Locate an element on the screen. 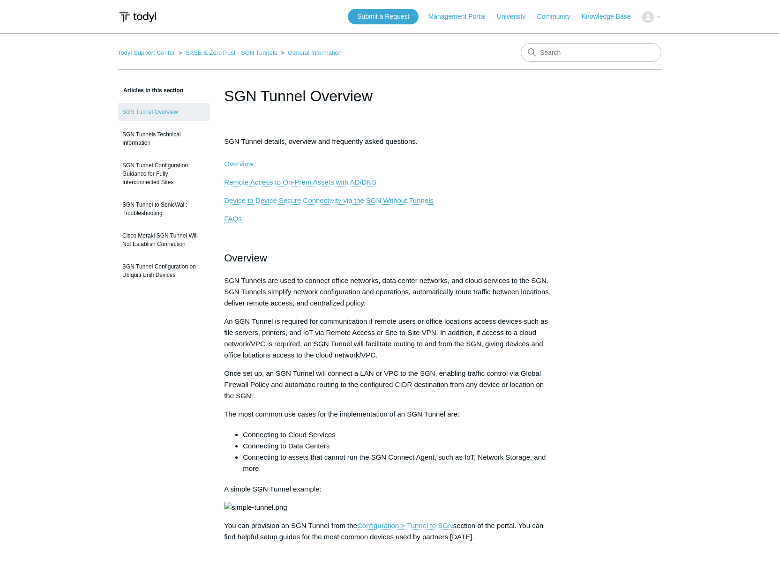 The height and width of the screenshot is (581, 779). a: Management Portal is located at coordinates (461, 16).